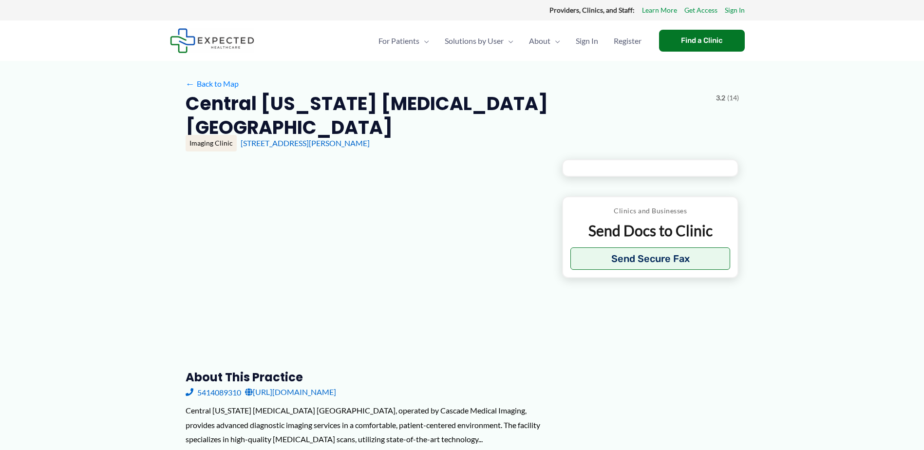 Image resolution: width=924 pixels, height=450 pixels. Describe the element at coordinates (474, 41) in the screenshot. I see `span: Solutions by User` at that location.